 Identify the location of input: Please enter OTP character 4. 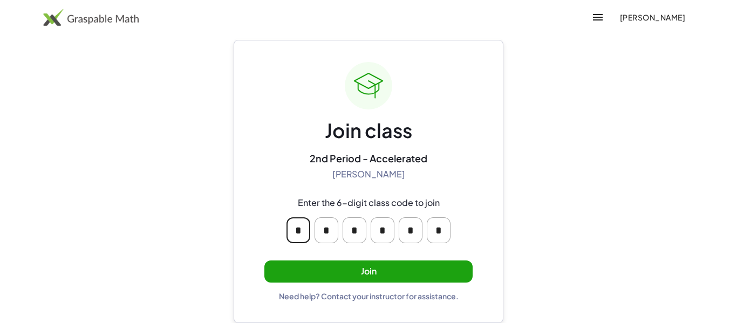
(382, 230).